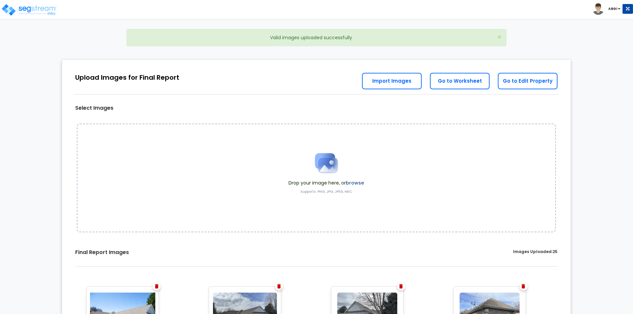 Image resolution: width=633 pixels, height=314 pixels. Describe the element at coordinates (311, 38) in the screenshot. I see `span: Valid images uploaded successfully` at that location.